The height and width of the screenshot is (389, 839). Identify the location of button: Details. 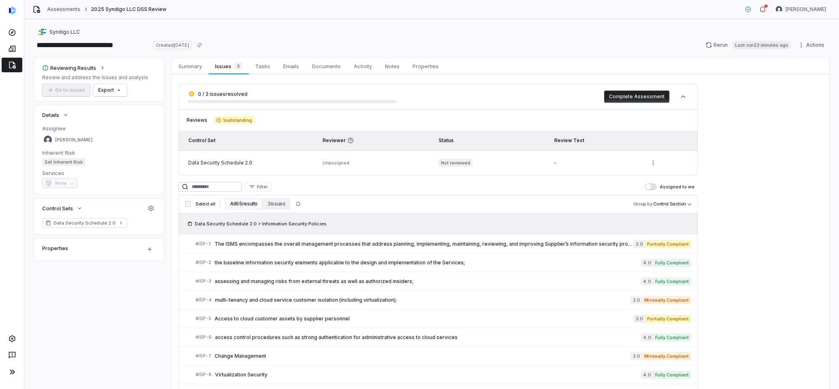
(56, 115).